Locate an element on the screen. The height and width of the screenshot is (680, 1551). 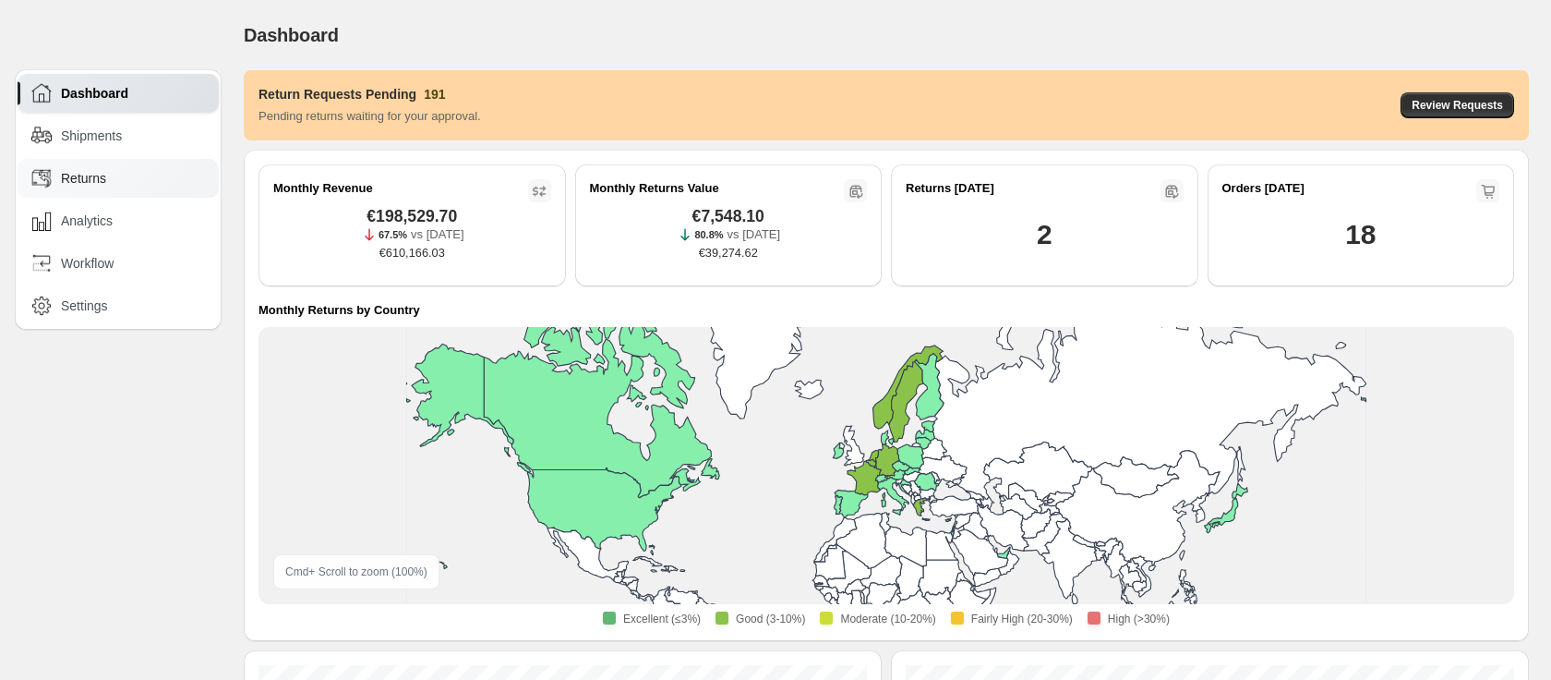
span: 80.8% is located at coordinates (708, 235).